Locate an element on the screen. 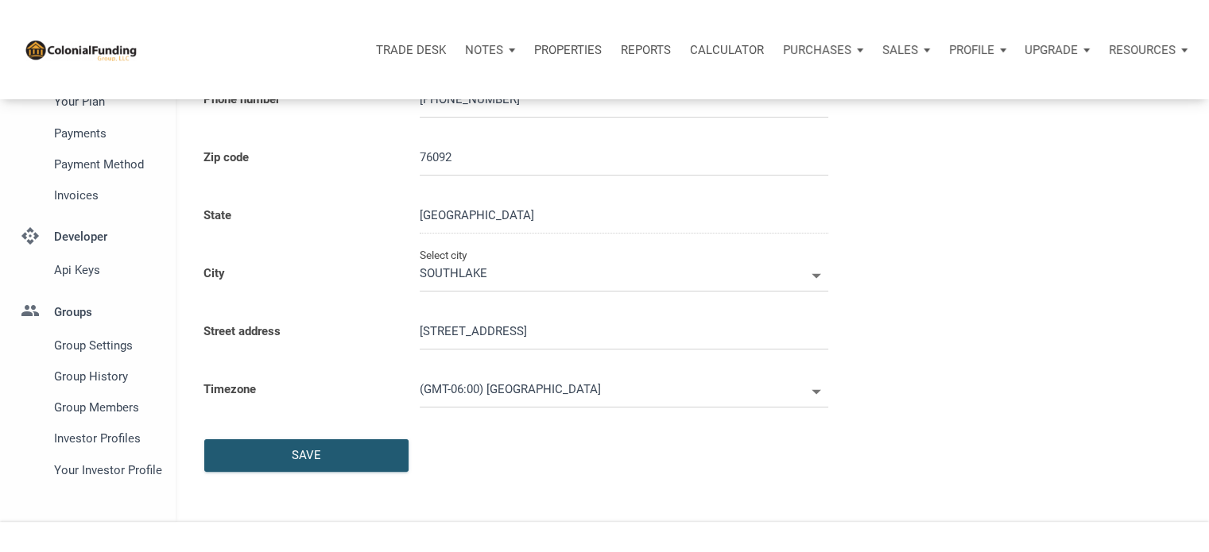  span: Group History is located at coordinates (106, 377).